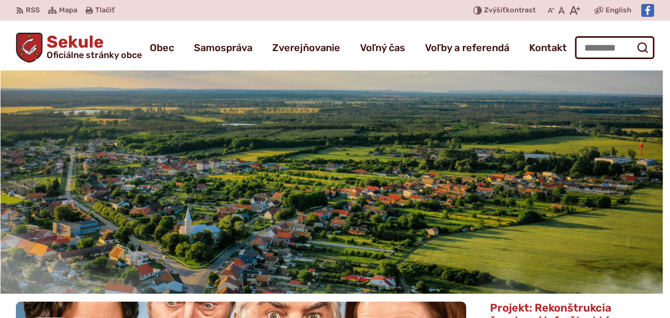 This screenshot has width=670, height=318. I want to click on span: Mapa, so click(68, 10).